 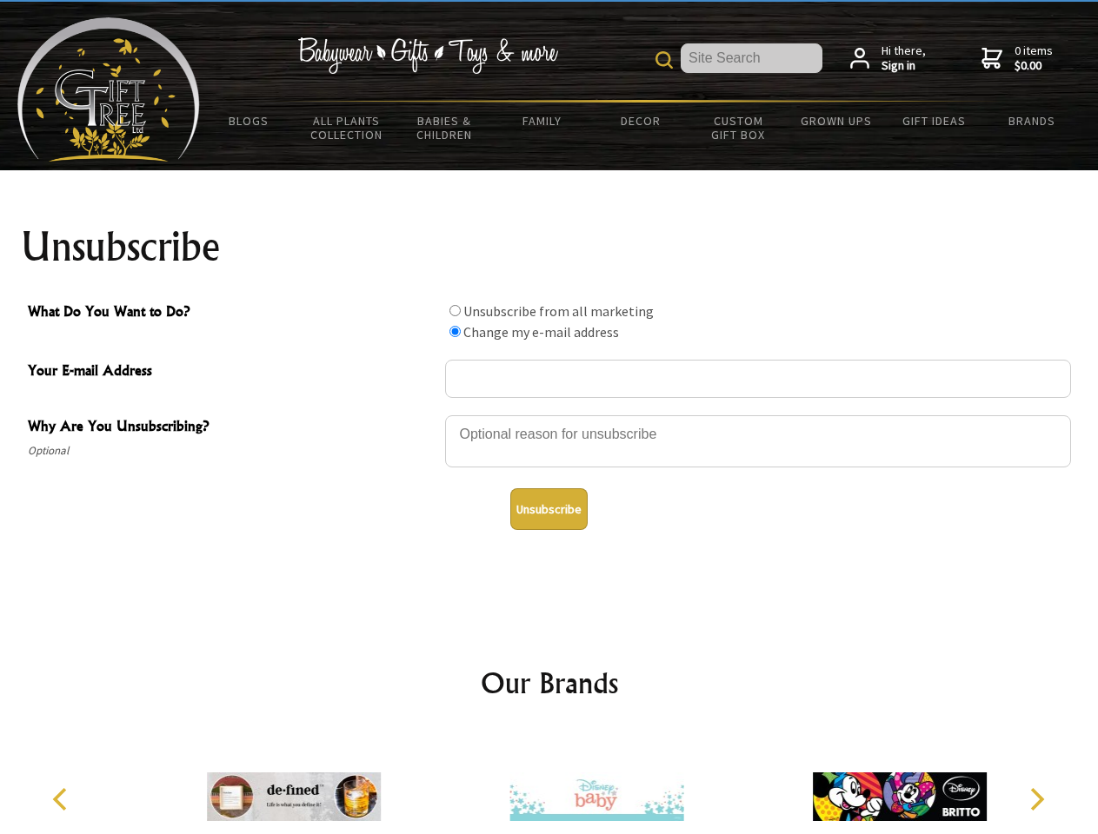 I want to click on a: Family, so click(x=542, y=121).